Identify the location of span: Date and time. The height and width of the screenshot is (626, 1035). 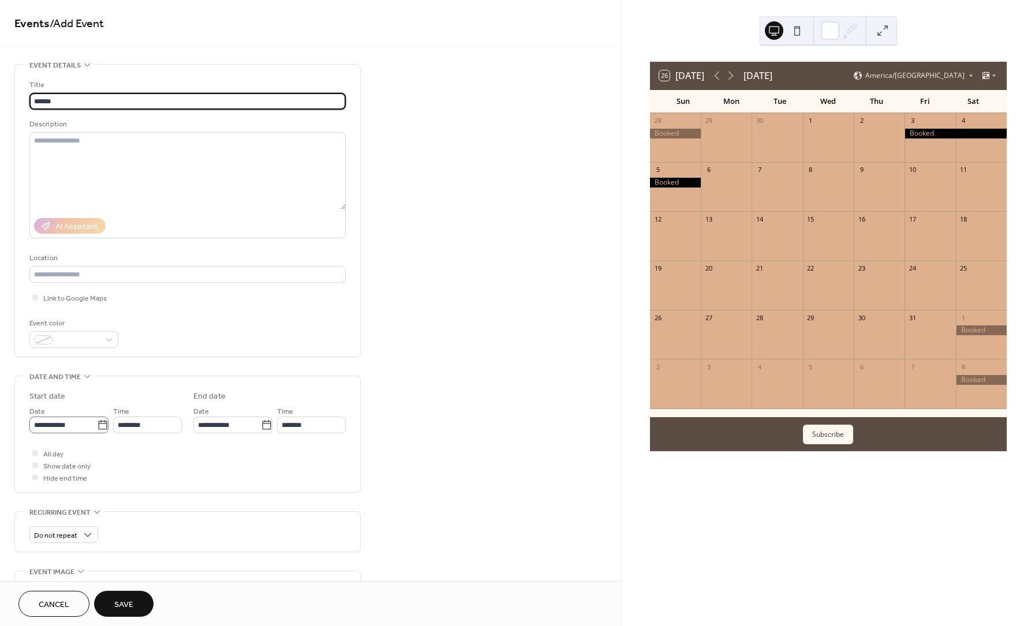
(55, 377).